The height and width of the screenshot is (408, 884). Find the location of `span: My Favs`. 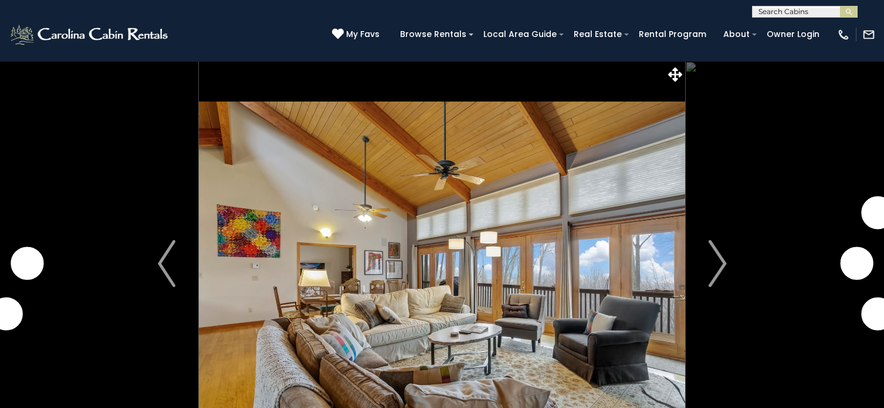

span: My Favs is located at coordinates (362, 34).